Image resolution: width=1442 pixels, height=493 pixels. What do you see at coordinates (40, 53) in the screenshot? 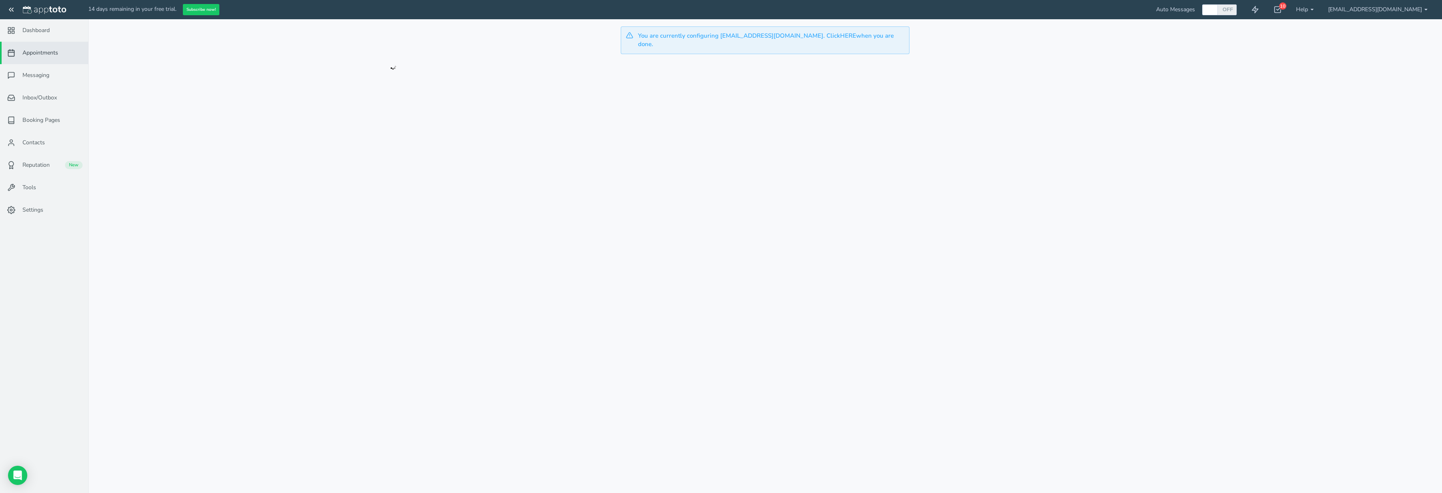
I see `span: Appointments` at bounding box center [40, 53].